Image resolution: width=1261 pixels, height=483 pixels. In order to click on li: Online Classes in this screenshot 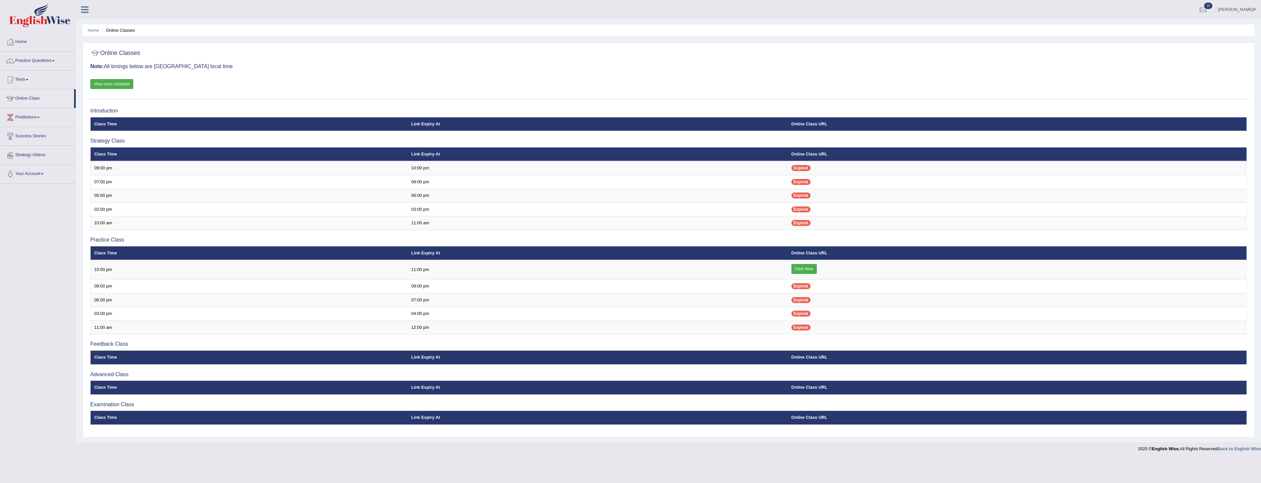, I will do `click(117, 30)`.